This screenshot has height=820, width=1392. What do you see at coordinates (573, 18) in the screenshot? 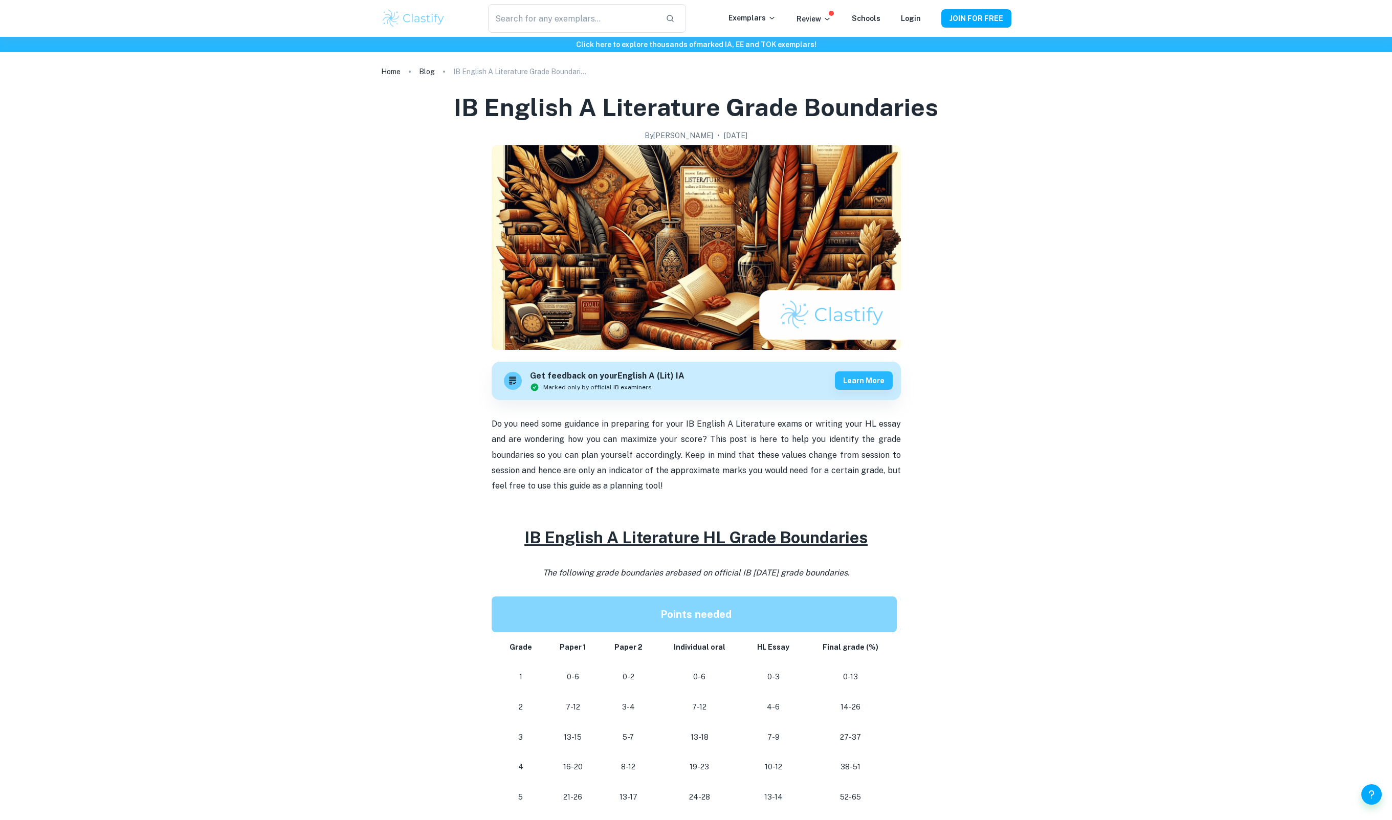
I see `input: Search for any exemplars...` at bounding box center [573, 18].